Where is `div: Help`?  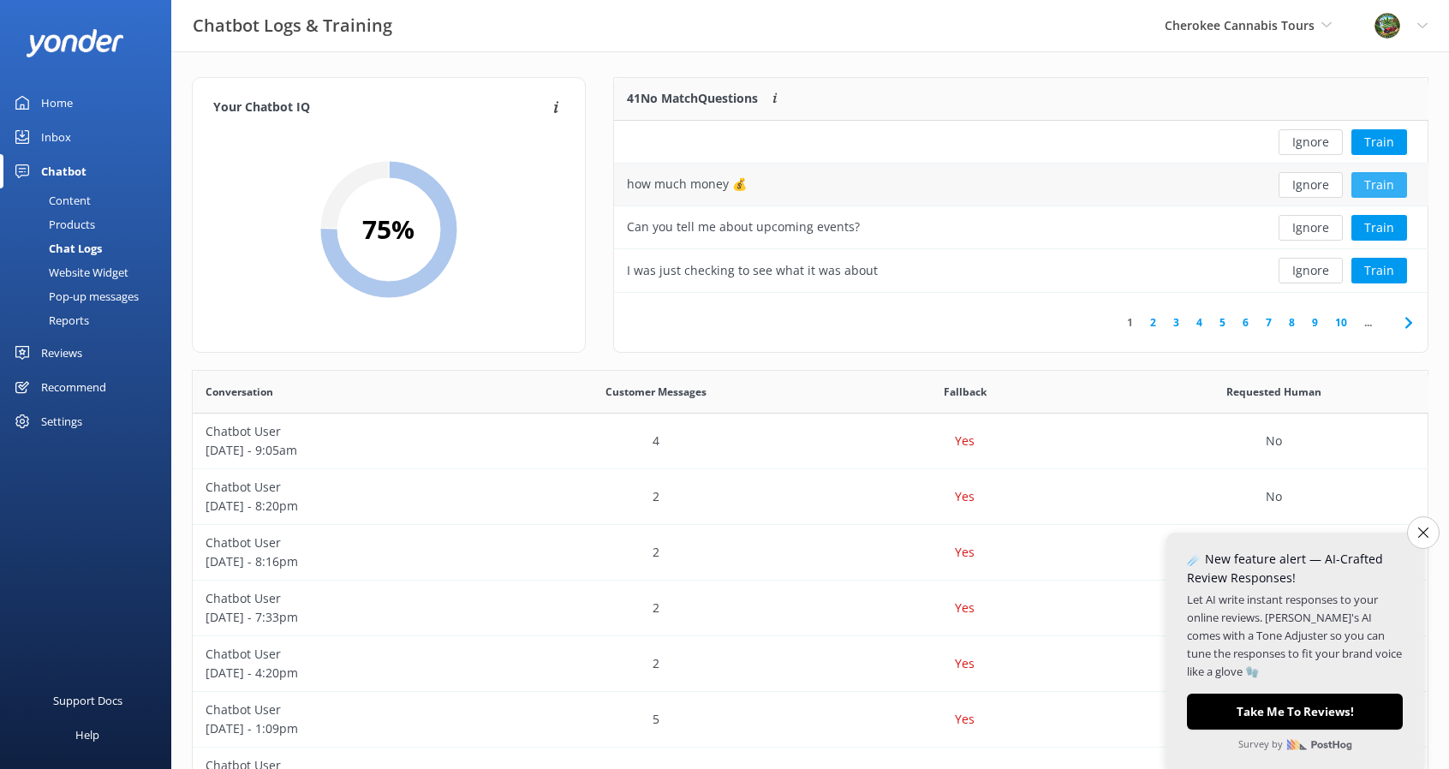
div: Help is located at coordinates (87, 735).